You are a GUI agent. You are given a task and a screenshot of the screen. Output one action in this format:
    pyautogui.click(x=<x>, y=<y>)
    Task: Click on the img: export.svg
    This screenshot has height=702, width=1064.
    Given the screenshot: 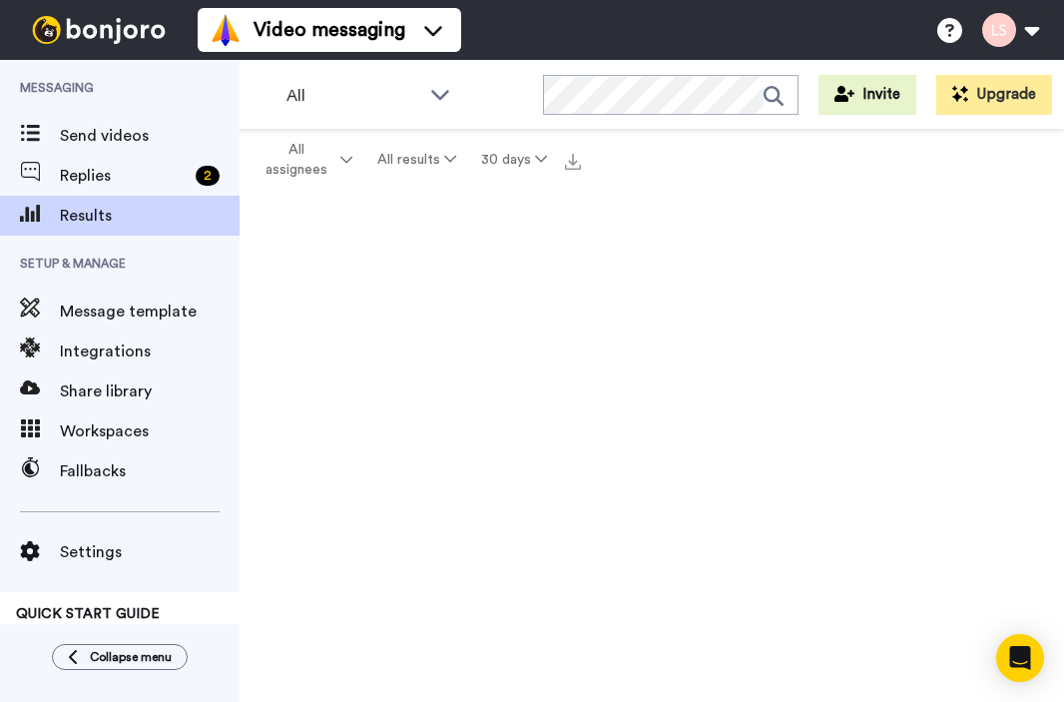 What is the action you would take?
    pyautogui.click(x=573, y=162)
    